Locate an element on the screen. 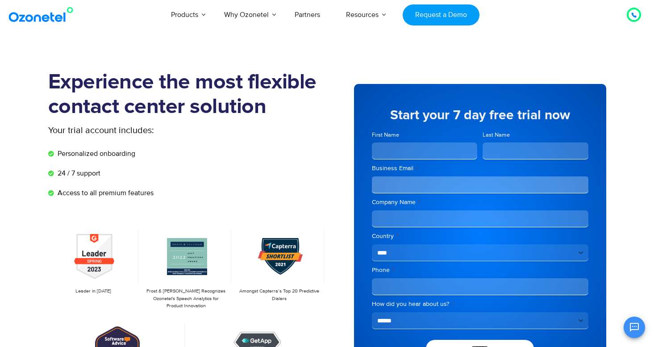 This screenshot has width=654, height=347. p: Your trial account includes: is located at coordinates (154, 130).